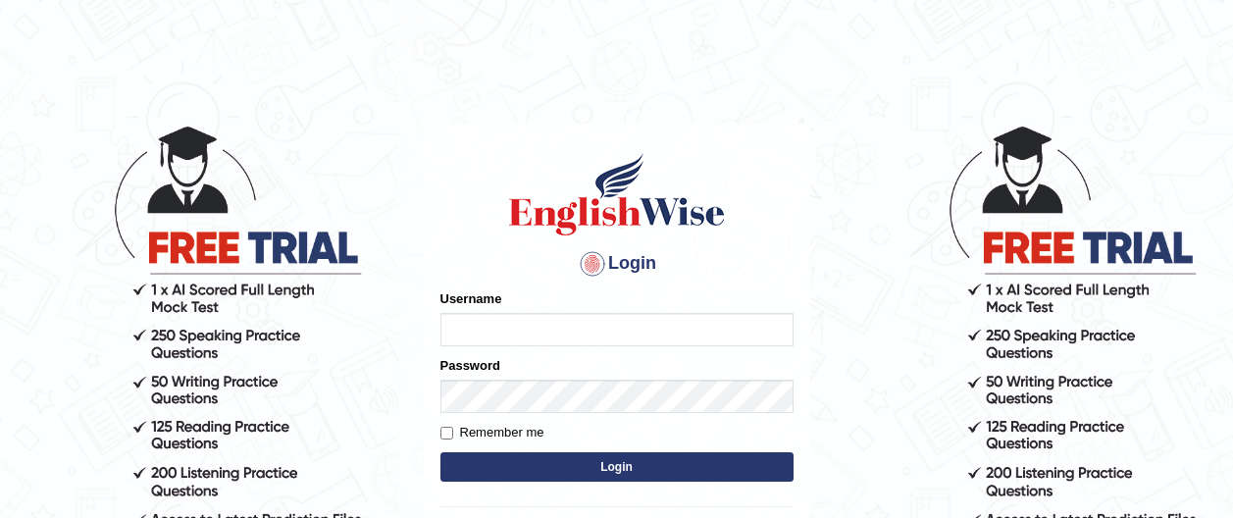 The width and height of the screenshot is (1233, 518). What do you see at coordinates (446, 433) in the screenshot?
I see `input: Remember me` at bounding box center [446, 433].